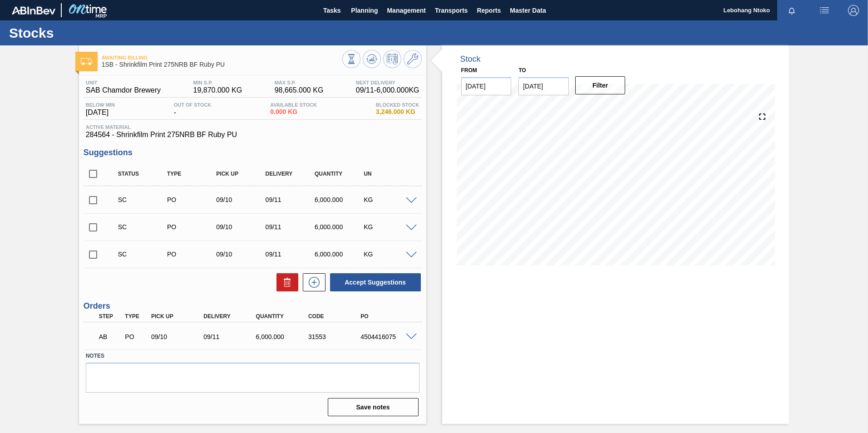 The height and width of the screenshot is (433, 868). What do you see at coordinates (389, 174) in the screenshot?
I see `div: UN` at bounding box center [389, 174].